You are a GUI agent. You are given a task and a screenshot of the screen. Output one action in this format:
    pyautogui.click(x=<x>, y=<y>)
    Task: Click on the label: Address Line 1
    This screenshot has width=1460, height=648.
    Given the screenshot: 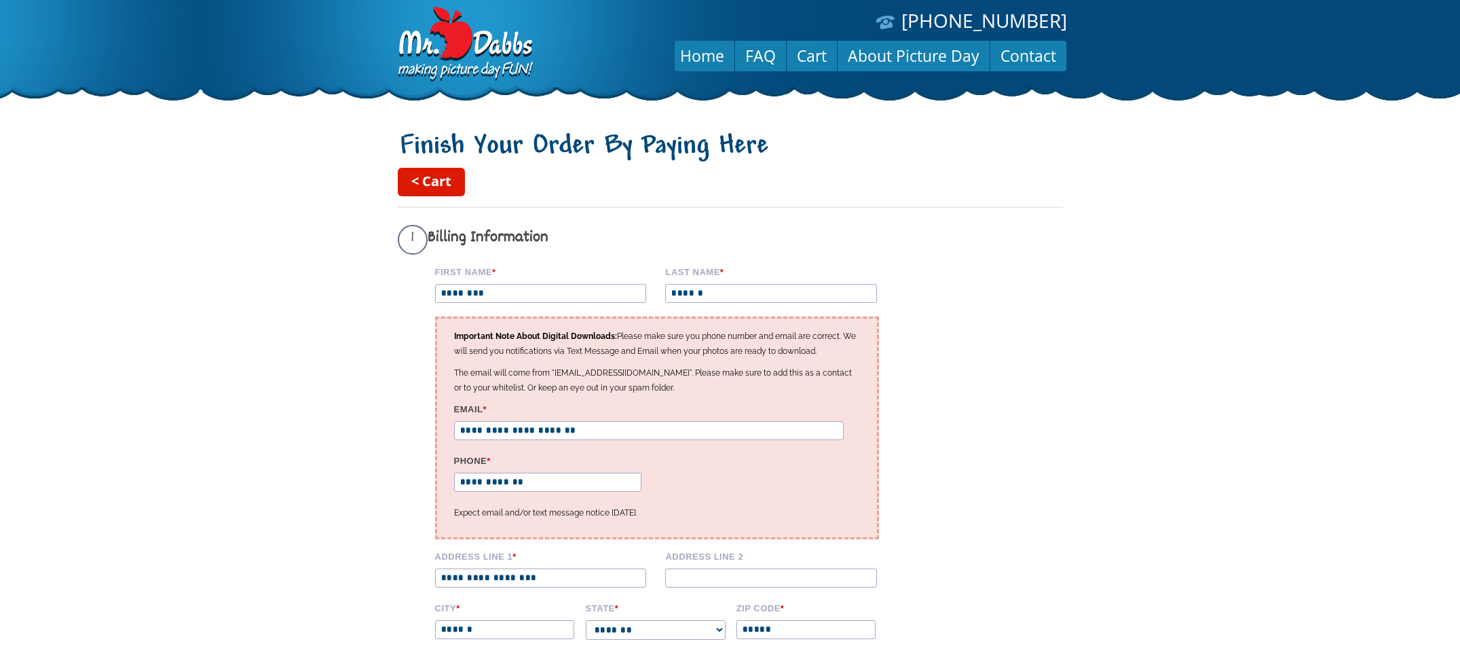 What is the action you would take?
    pyautogui.click(x=546, y=555)
    